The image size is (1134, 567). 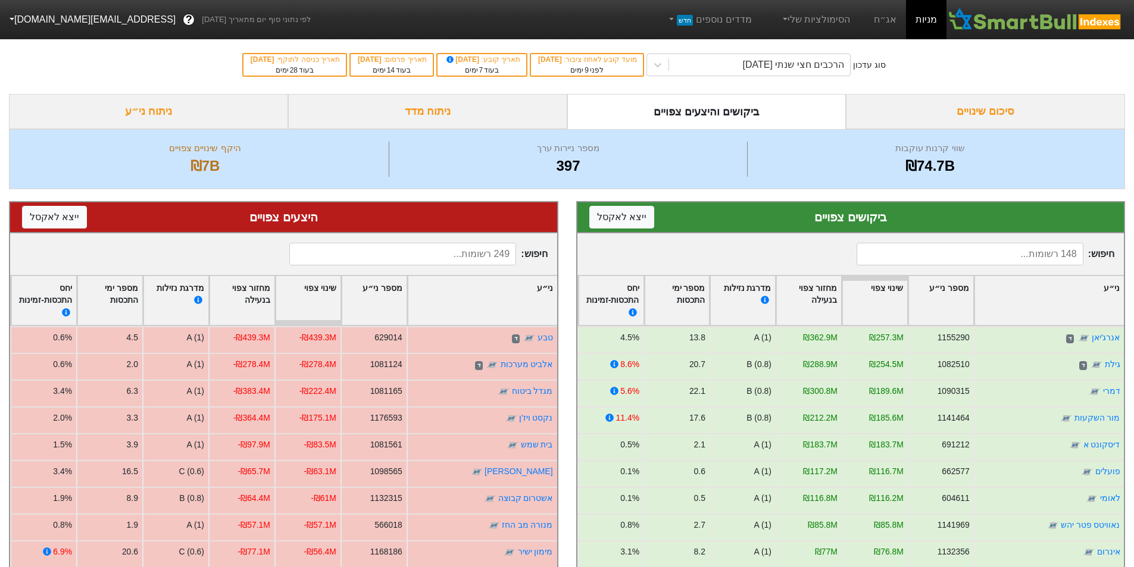 I want to click on div: ₪116.8M, so click(x=820, y=498).